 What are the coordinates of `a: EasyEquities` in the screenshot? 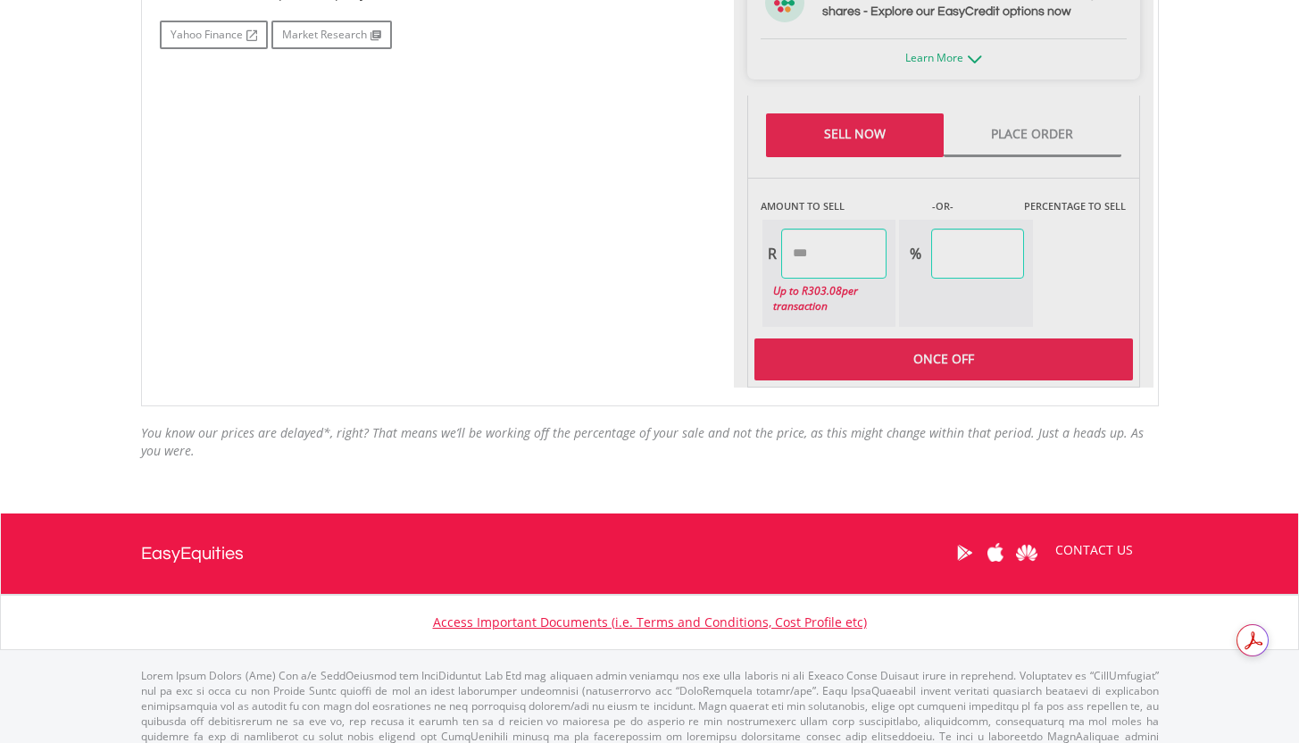 It's located at (192, 553).